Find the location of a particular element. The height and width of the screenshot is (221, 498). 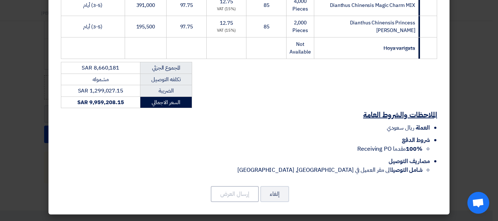

span: ريال سعودي is located at coordinates (401, 128).